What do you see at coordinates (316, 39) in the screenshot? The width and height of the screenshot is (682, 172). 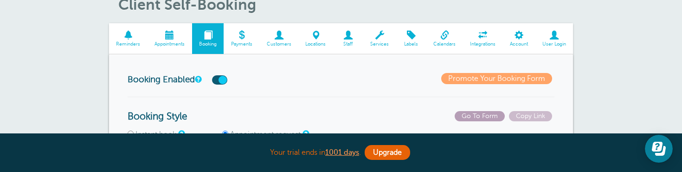 I see `a: Locations` at bounding box center [316, 39].